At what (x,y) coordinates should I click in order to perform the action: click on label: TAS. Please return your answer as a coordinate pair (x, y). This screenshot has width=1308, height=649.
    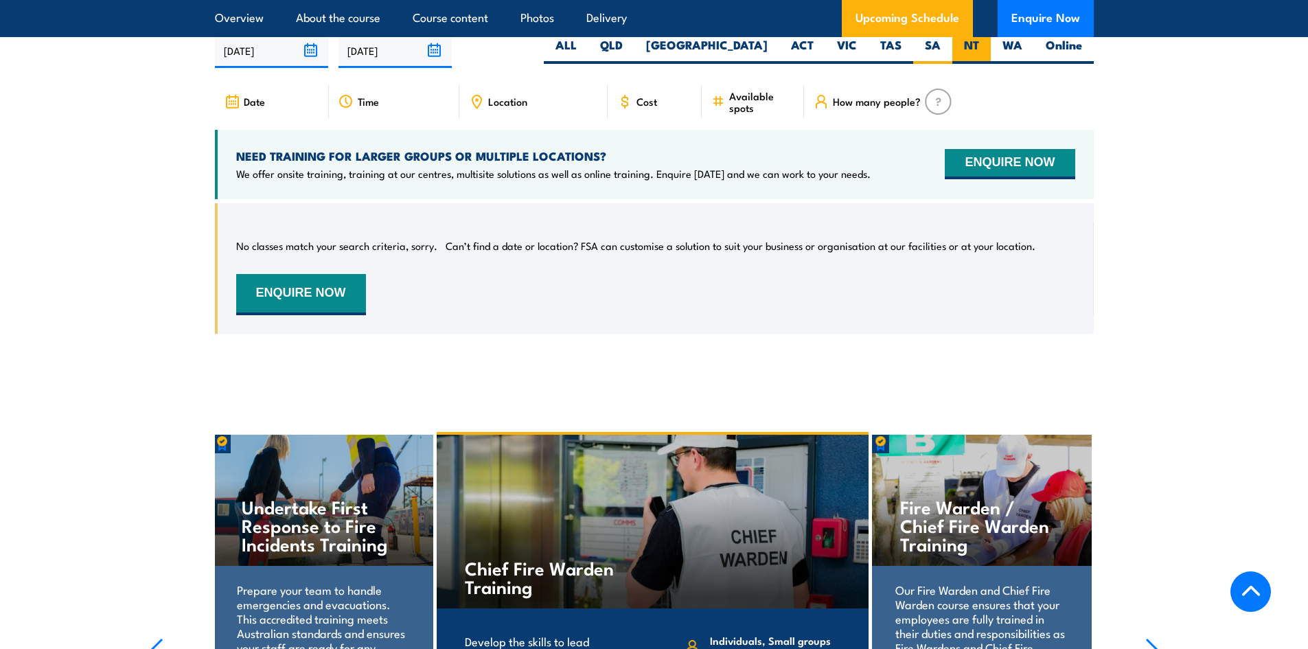
    Looking at the image, I should click on (891, 50).